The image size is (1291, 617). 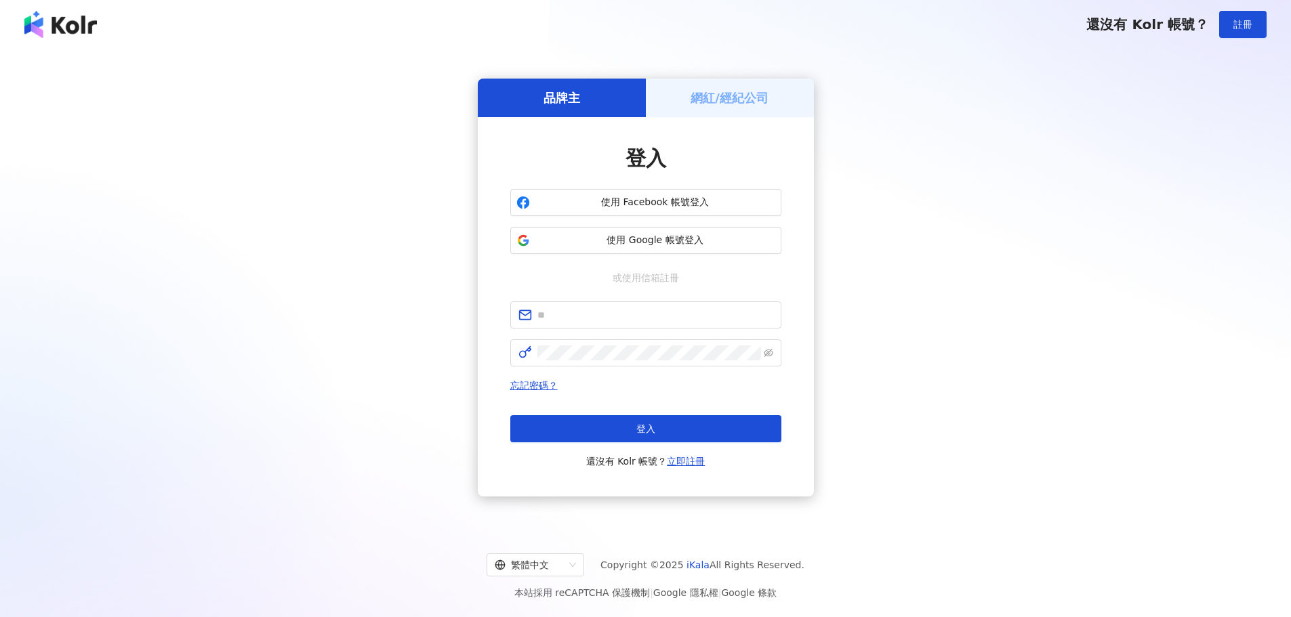 I want to click on a: iKala, so click(x=698, y=565).